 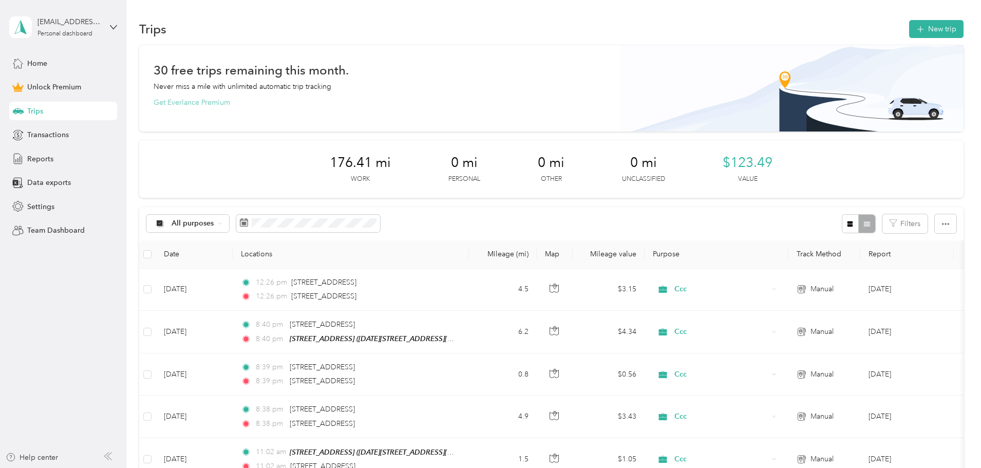 What do you see at coordinates (48, 135) in the screenshot?
I see `span: Transactions` at bounding box center [48, 135].